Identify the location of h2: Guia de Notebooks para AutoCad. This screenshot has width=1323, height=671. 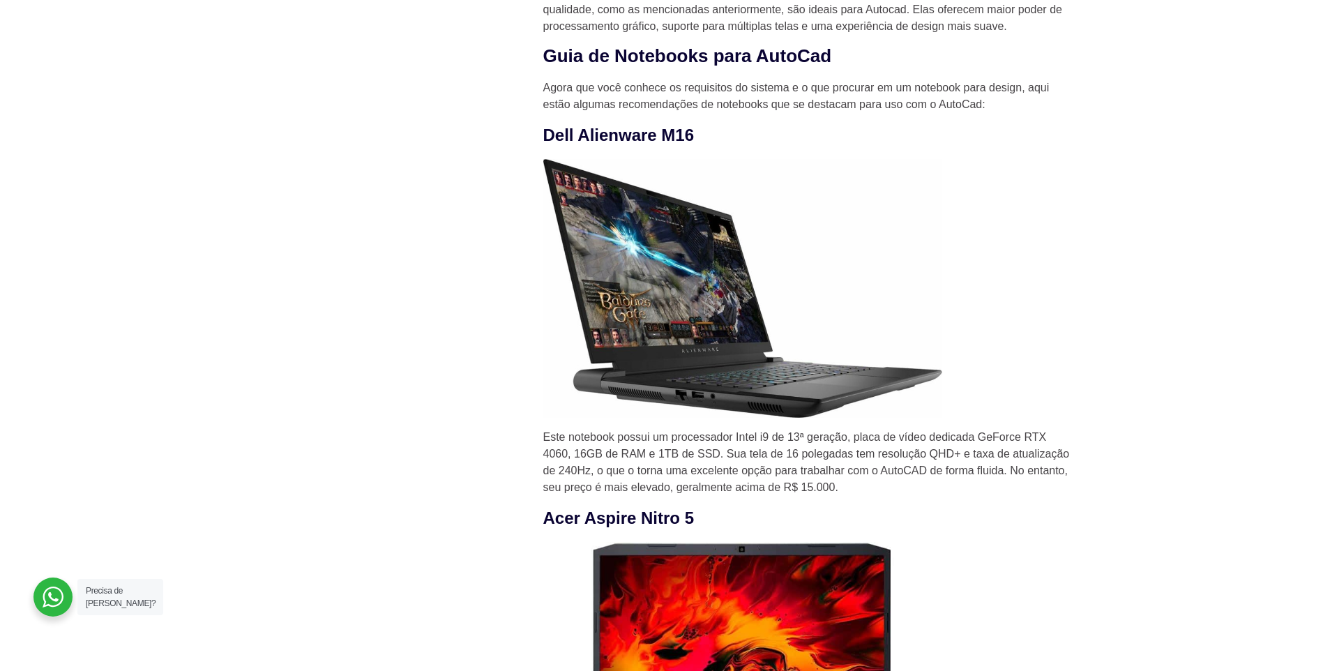
(808, 56).